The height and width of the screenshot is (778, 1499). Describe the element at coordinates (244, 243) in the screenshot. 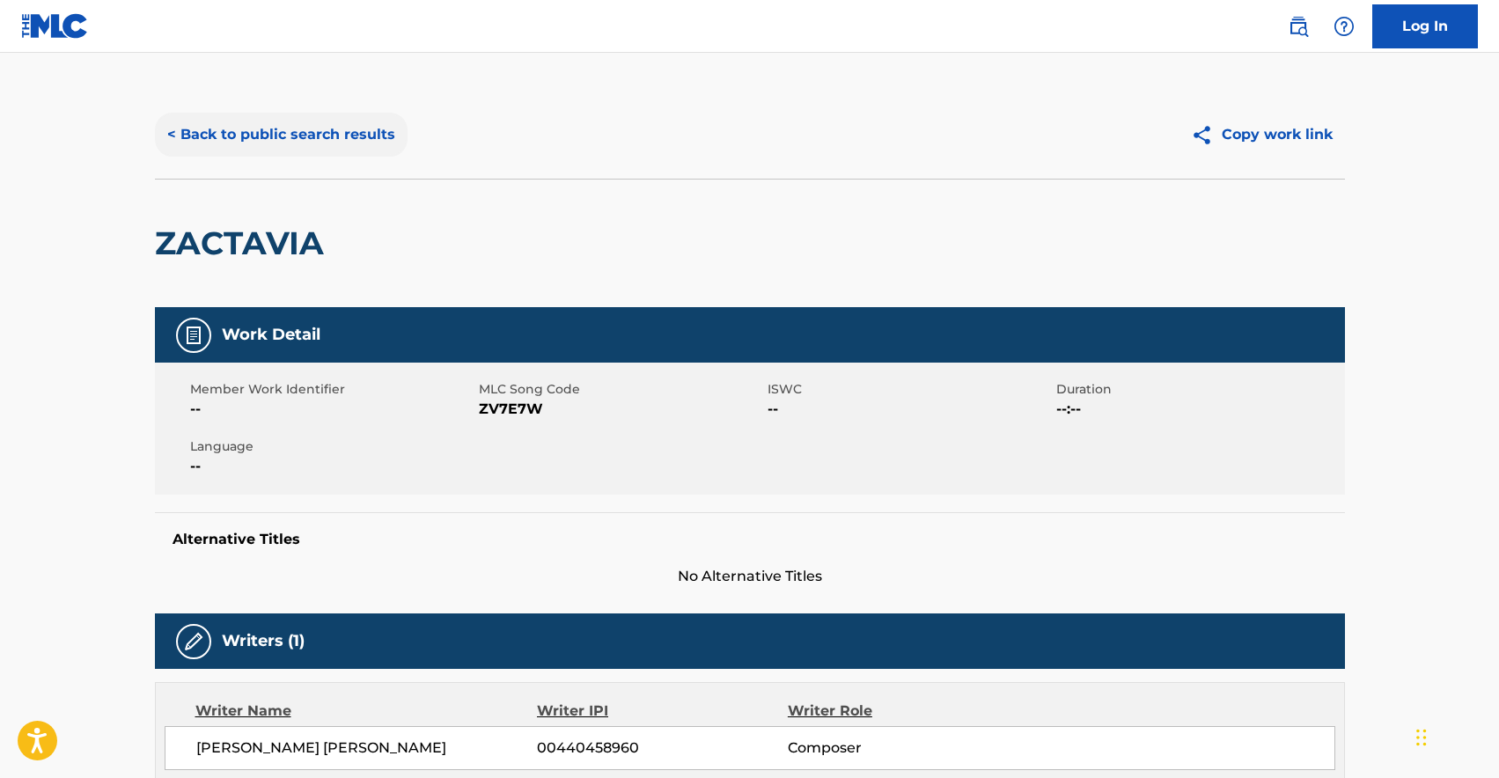

I see `h2: ZACTAVIA` at that location.